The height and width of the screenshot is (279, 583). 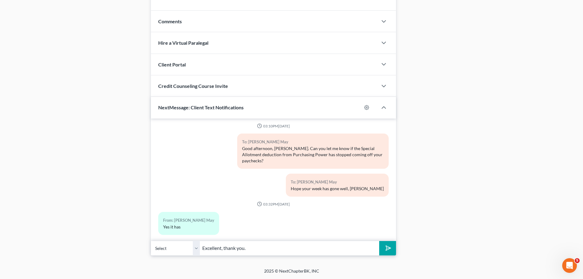 I want to click on input: Say something..., so click(x=289, y=248).